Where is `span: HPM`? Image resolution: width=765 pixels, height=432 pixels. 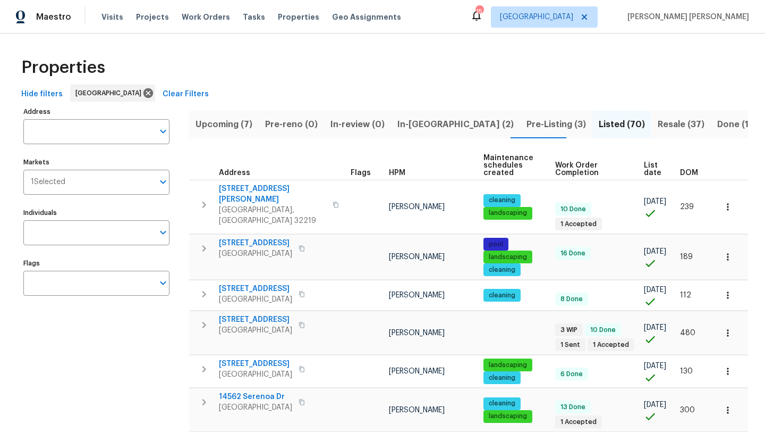 span: HPM is located at coordinates (397, 173).